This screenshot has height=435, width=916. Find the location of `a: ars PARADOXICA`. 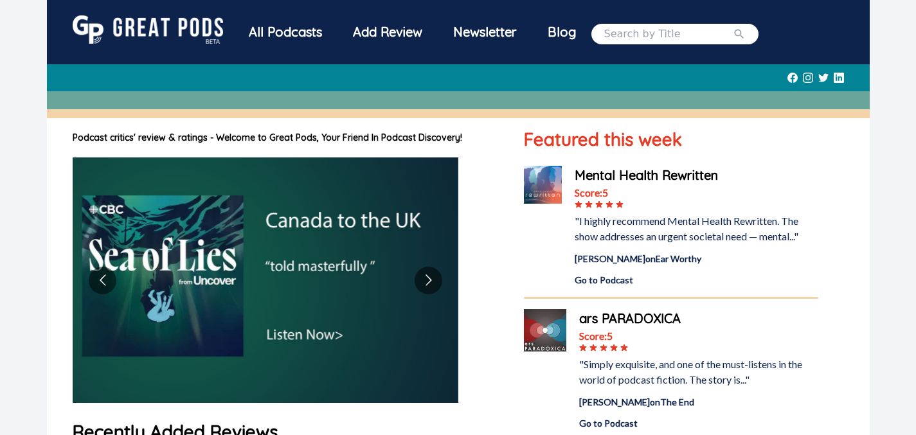

a: ars PARADOXICA is located at coordinates (698, 319).